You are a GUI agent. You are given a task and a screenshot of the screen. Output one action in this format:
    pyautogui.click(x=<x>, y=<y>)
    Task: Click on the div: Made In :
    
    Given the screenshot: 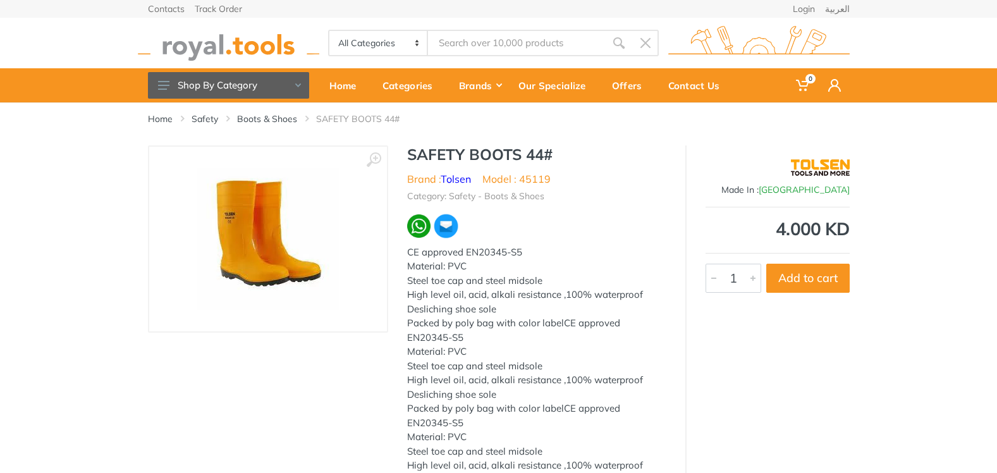 What is the action you would take?
    pyautogui.click(x=778, y=190)
    